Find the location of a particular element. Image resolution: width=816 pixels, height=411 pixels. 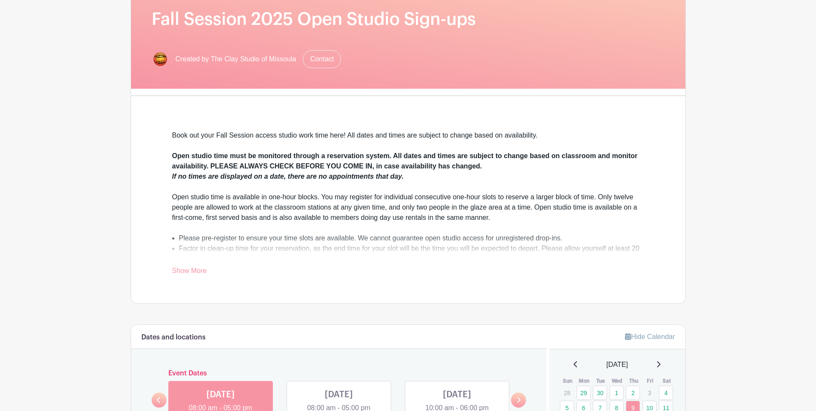

th: Sat is located at coordinates (667, 381).